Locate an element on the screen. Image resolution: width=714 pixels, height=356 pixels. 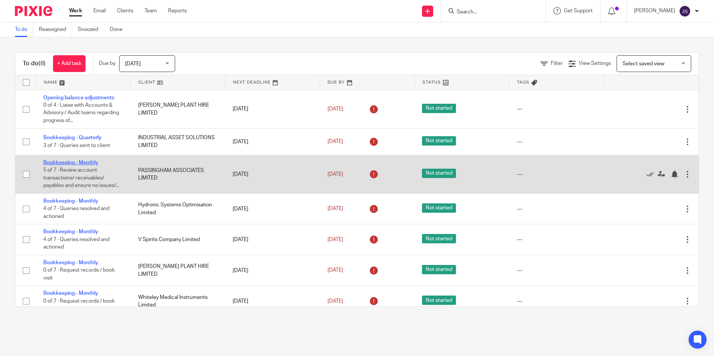
td: PASSINGHAM ASSOCIATES LIMITED is located at coordinates (178, 174).